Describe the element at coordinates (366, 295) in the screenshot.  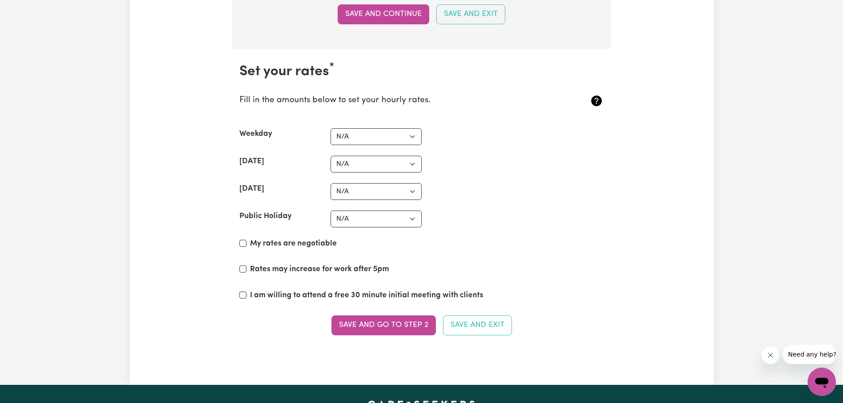
I see `label: I am willing to attend a free 30 minute initial meeting with clients` at that location.